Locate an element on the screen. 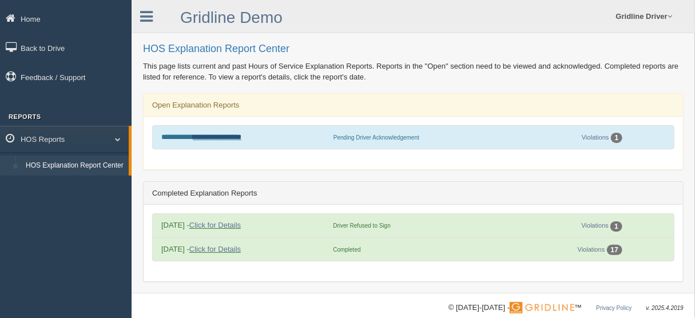  div: Completed Explanation Reports is located at coordinates (413, 193).